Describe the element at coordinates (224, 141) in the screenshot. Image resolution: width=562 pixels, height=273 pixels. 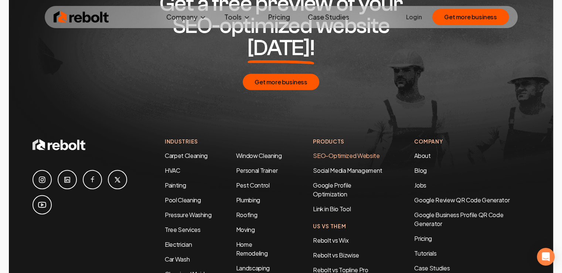
I see `h4: Industries` at that location.